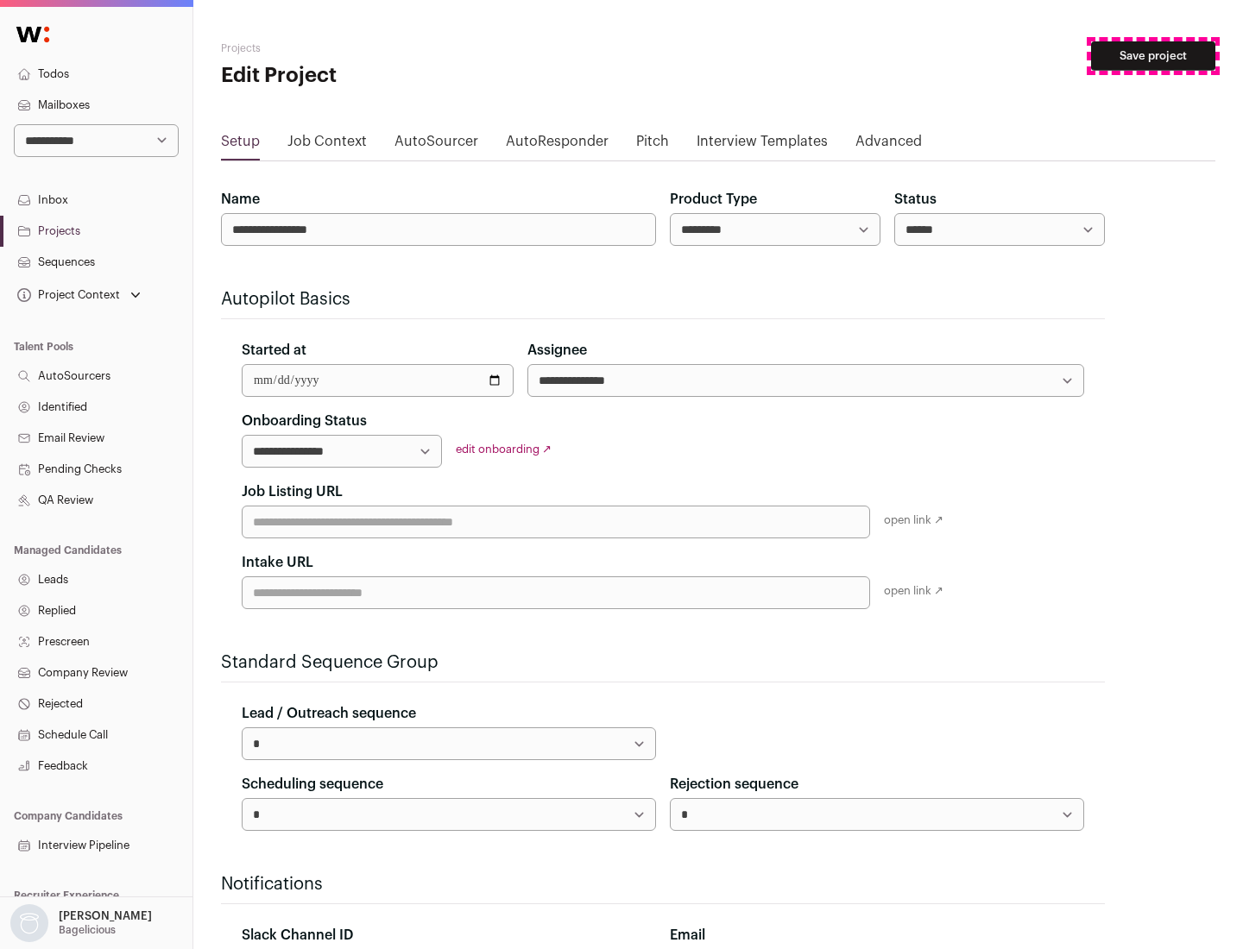 The height and width of the screenshot is (949, 1243). I want to click on p: Bagelicious, so click(87, 930).